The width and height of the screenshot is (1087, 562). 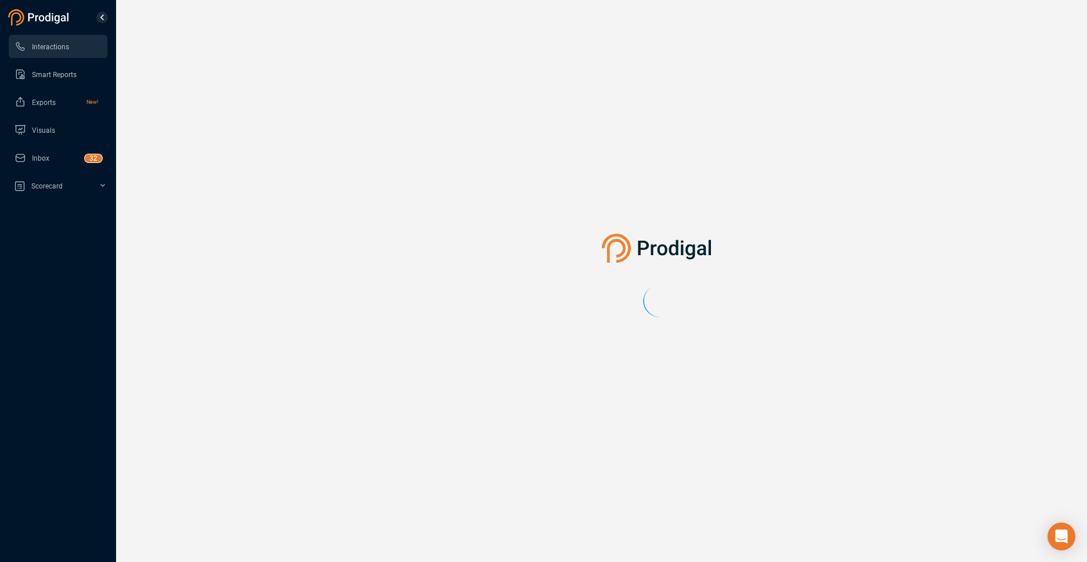 I want to click on span: Scorecard, so click(x=47, y=186).